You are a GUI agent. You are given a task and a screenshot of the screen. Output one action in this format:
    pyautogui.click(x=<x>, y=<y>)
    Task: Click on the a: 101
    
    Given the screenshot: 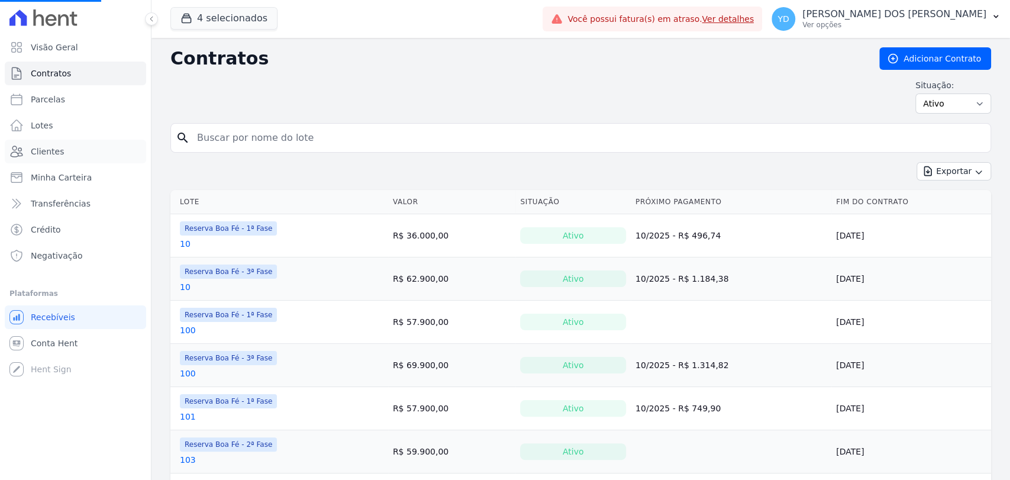 What is the action you would take?
    pyautogui.click(x=188, y=417)
    